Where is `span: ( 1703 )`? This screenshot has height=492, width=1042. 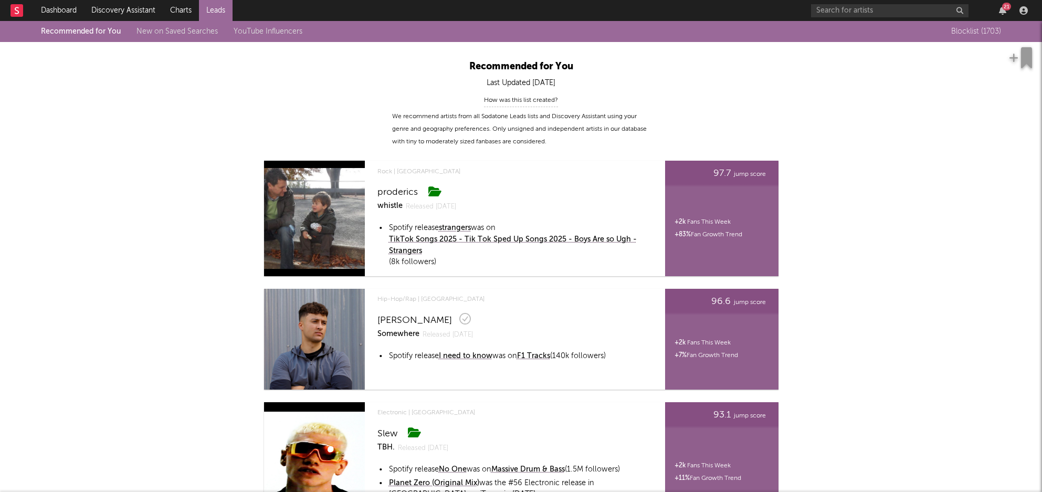 span: ( 1703 ) is located at coordinates (991, 31).